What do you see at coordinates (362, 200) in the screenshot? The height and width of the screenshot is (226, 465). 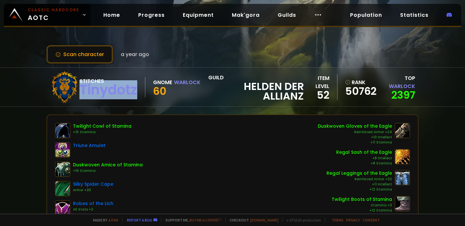 I see `div: Twilight Boots of Stamina` at bounding box center [362, 200].